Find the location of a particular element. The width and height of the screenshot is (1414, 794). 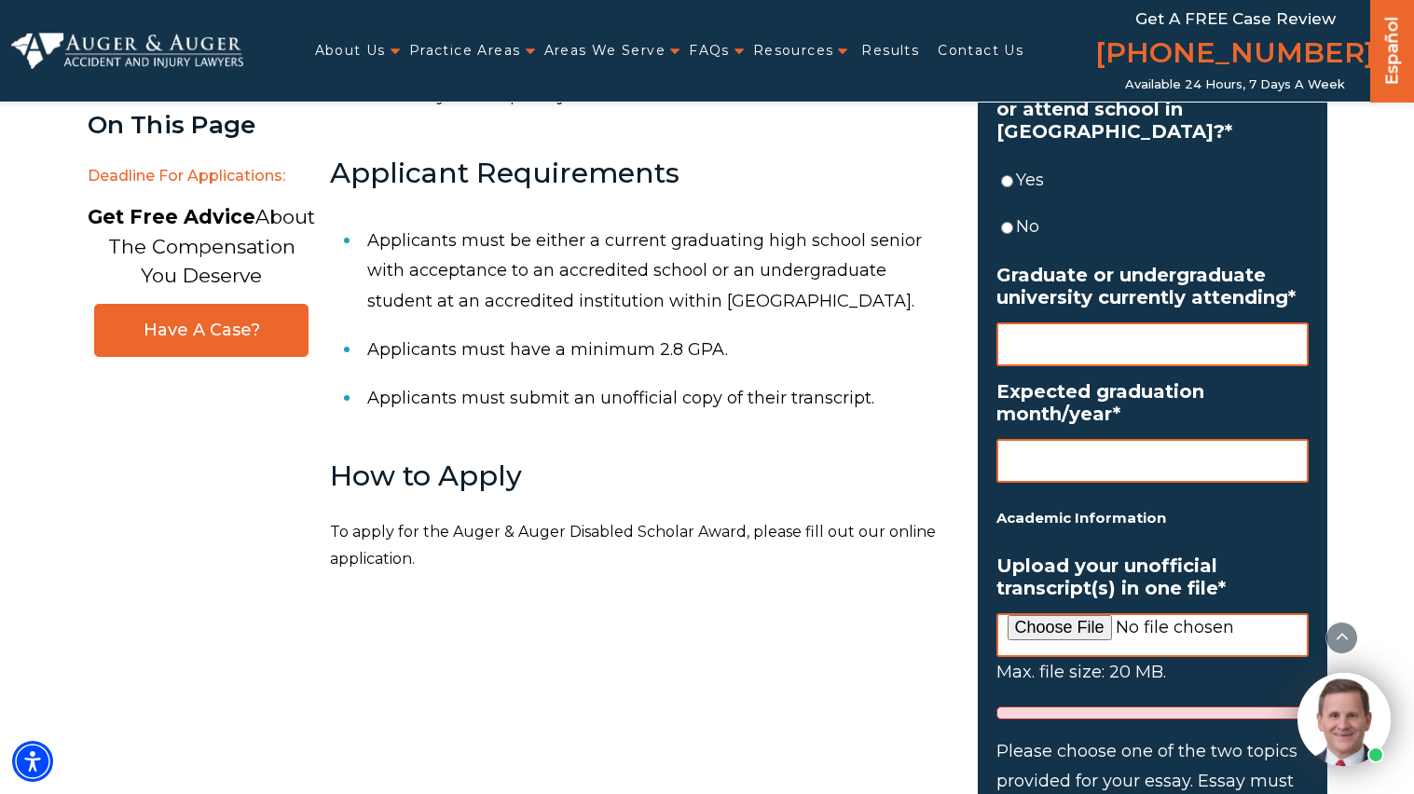

h5: Academic Information is located at coordinates (1152, 518).